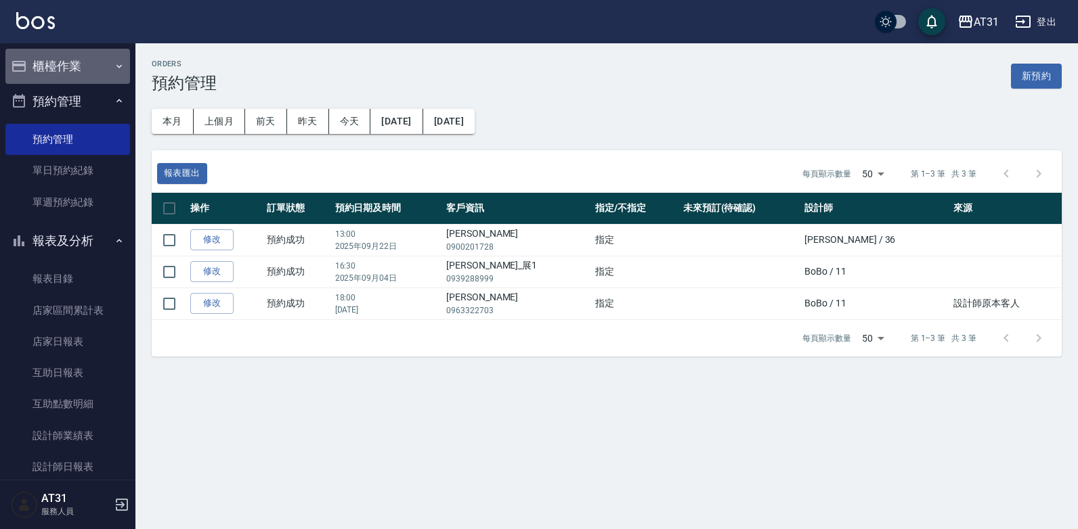 The width and height of the screenshot is (1078, 529). Describe the element at coordinates (184, 64) in the screenshot. I see `h2: Orders` at that location.